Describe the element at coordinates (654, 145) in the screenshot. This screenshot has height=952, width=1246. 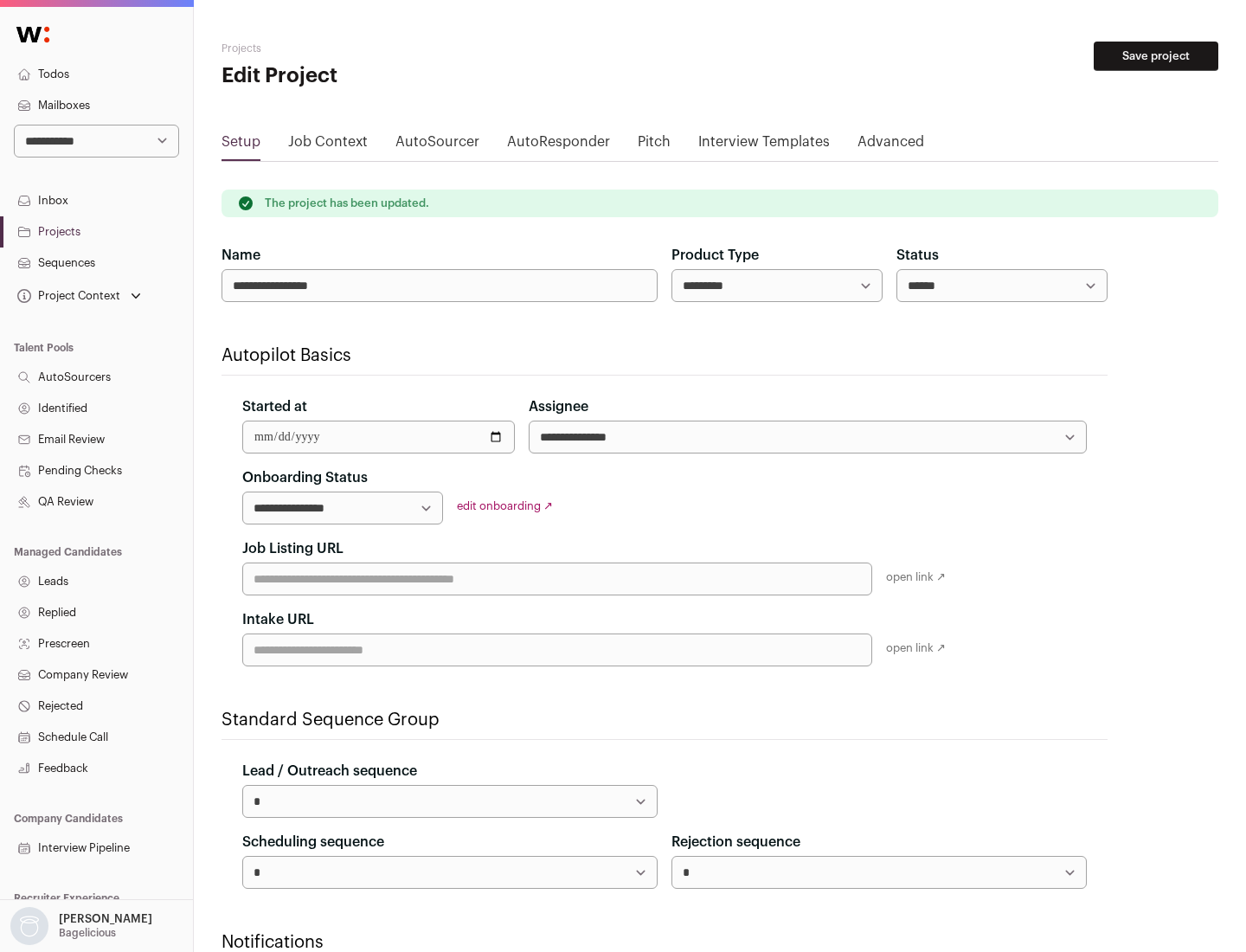
I see `a: Pitch` at that location.